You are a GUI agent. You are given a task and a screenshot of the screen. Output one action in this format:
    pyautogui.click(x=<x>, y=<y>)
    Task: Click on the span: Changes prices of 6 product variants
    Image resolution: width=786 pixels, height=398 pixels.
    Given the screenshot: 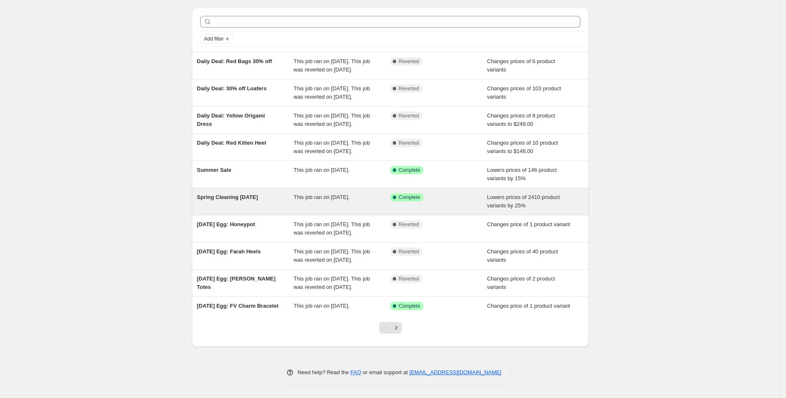 What is the action you would take?
    pyautogui.click(x=521, y=65)
    